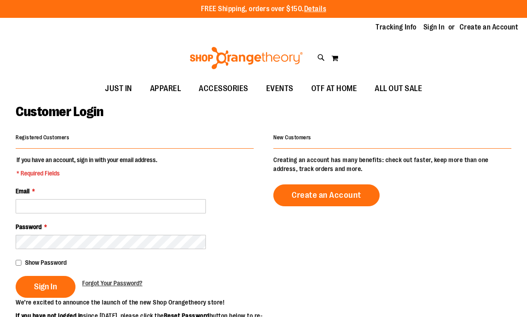  What do you see at coordinates (292, 137) in the screenshot?
I see `strong: New Customers` at bounding box center [292, 137].